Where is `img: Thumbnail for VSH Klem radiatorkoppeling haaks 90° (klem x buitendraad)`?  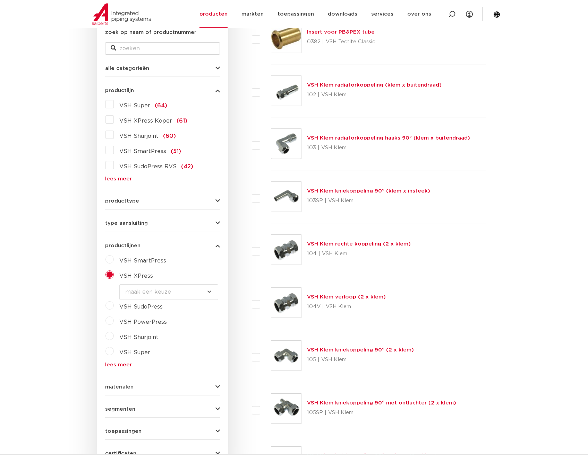
img: Thumbnail for VSH Klem radiatorkoppeling haaks 90° (klem x buitendraad) is located at coordinates (286, 144).